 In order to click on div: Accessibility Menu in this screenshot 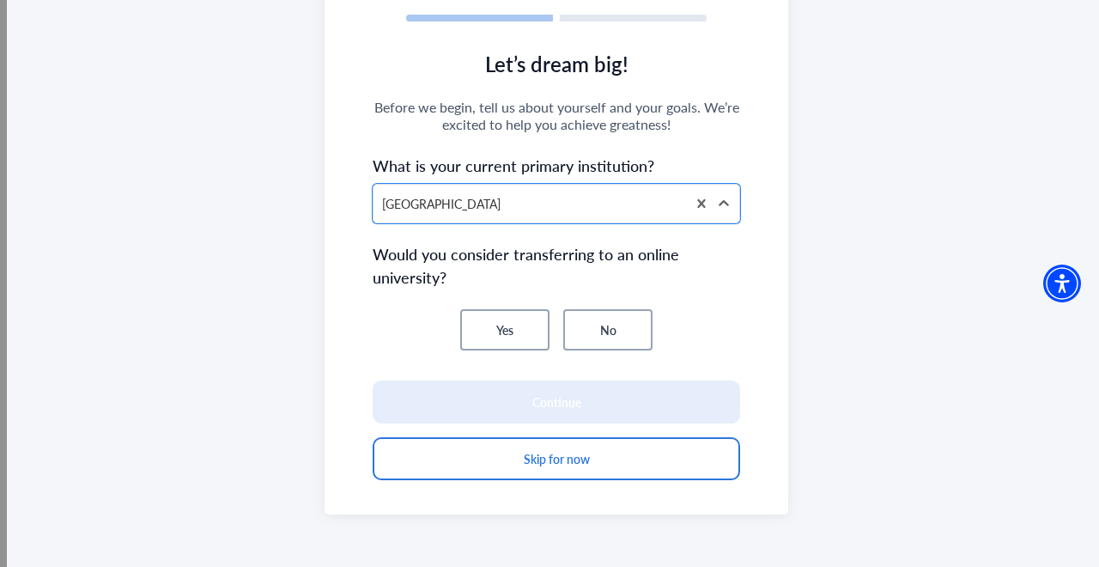, I will do `click(1062, 283)`.